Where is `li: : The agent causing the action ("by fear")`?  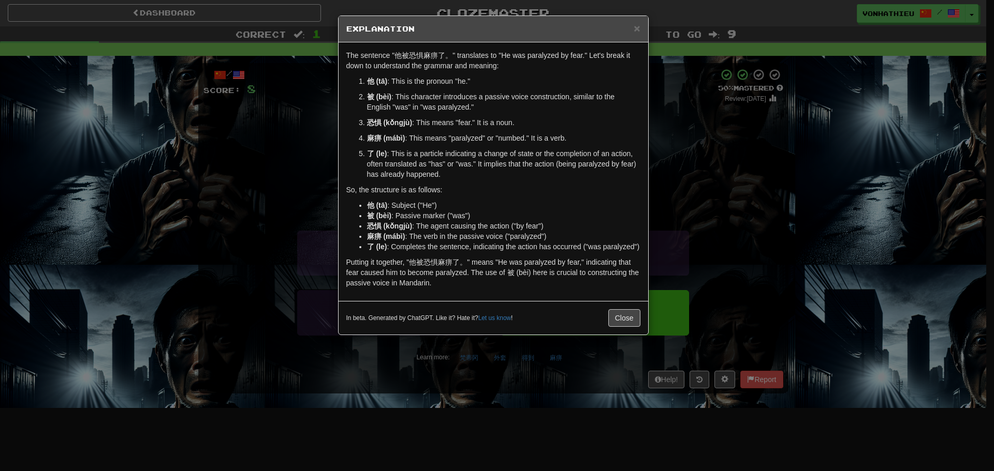
li: : The agent causing the action ("by fear") is located at coordinates (504, 226).